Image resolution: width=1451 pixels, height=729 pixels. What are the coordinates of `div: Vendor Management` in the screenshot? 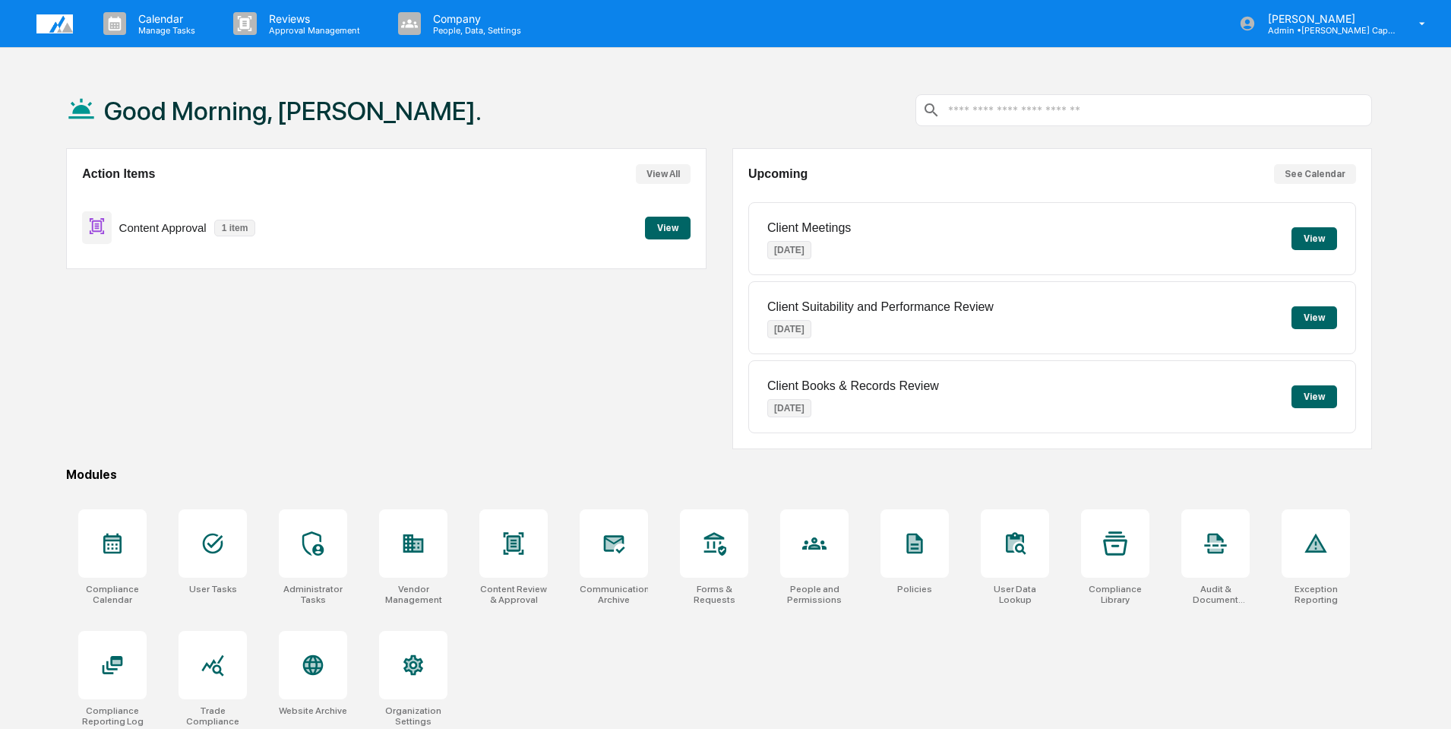 It's located at (413, 594).